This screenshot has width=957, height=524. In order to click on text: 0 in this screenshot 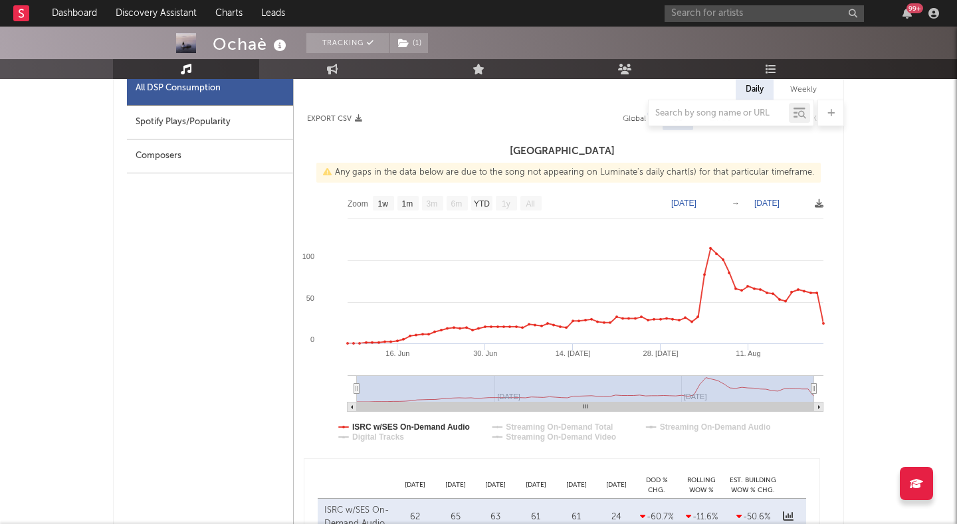, I will do `click(312, 339)`.